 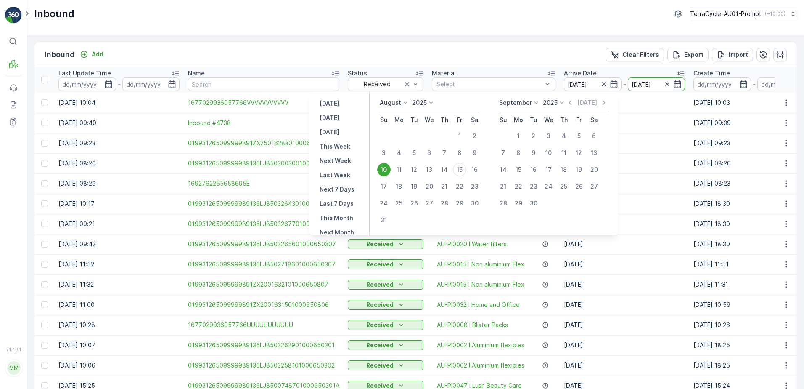 I want to click on span: 019931265099999891ZX2001631501000650806, so click(x=264, y=305).